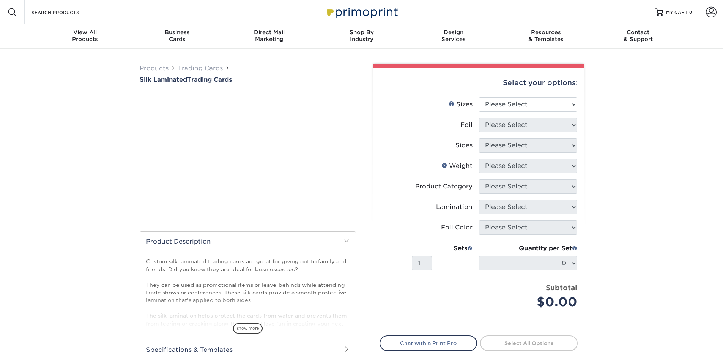 Image resolution: width=723 pixels, height=359 pixels. I want to click on span: Design, so click(454, 32).